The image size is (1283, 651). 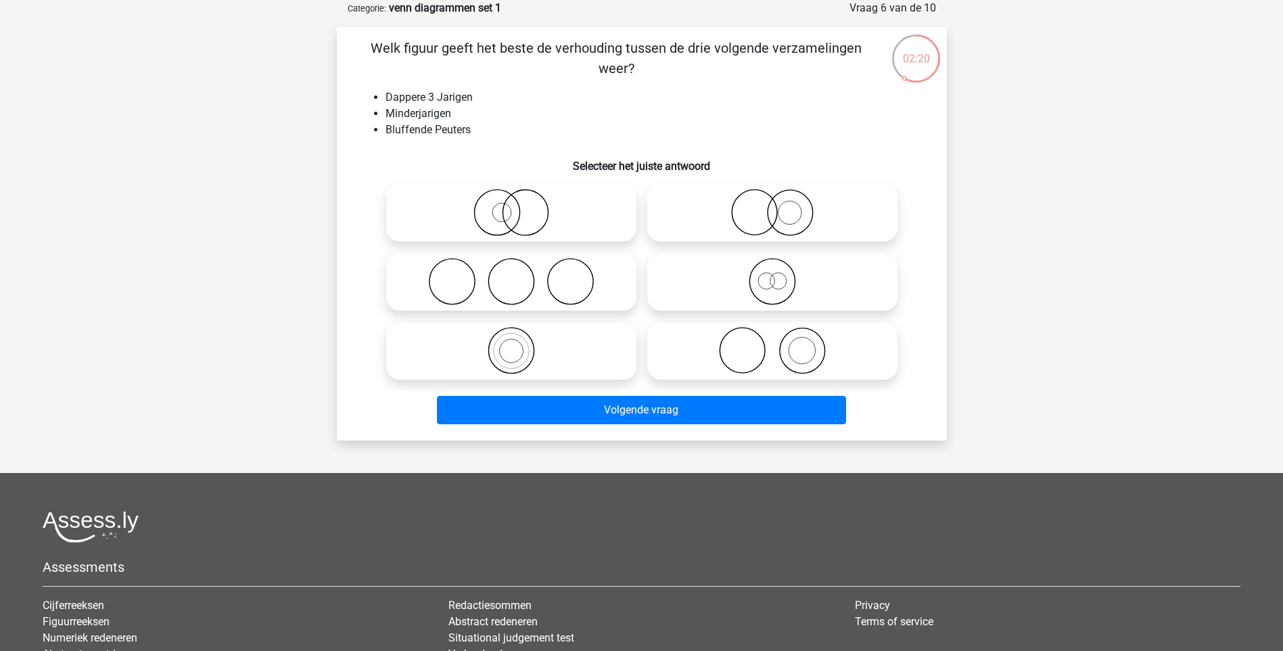 I want to click on a: Numeriek redeneren, so click(x=90, y=637).